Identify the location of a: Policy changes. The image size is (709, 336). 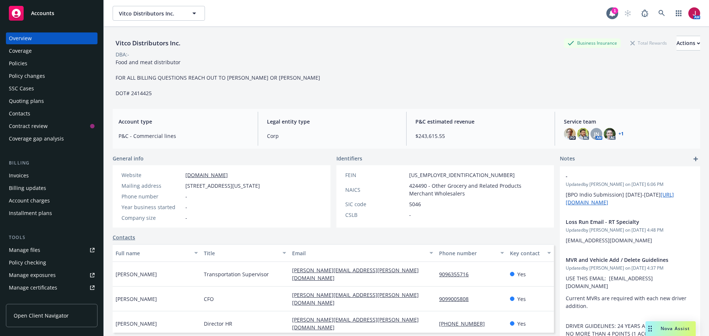
(52, 76).